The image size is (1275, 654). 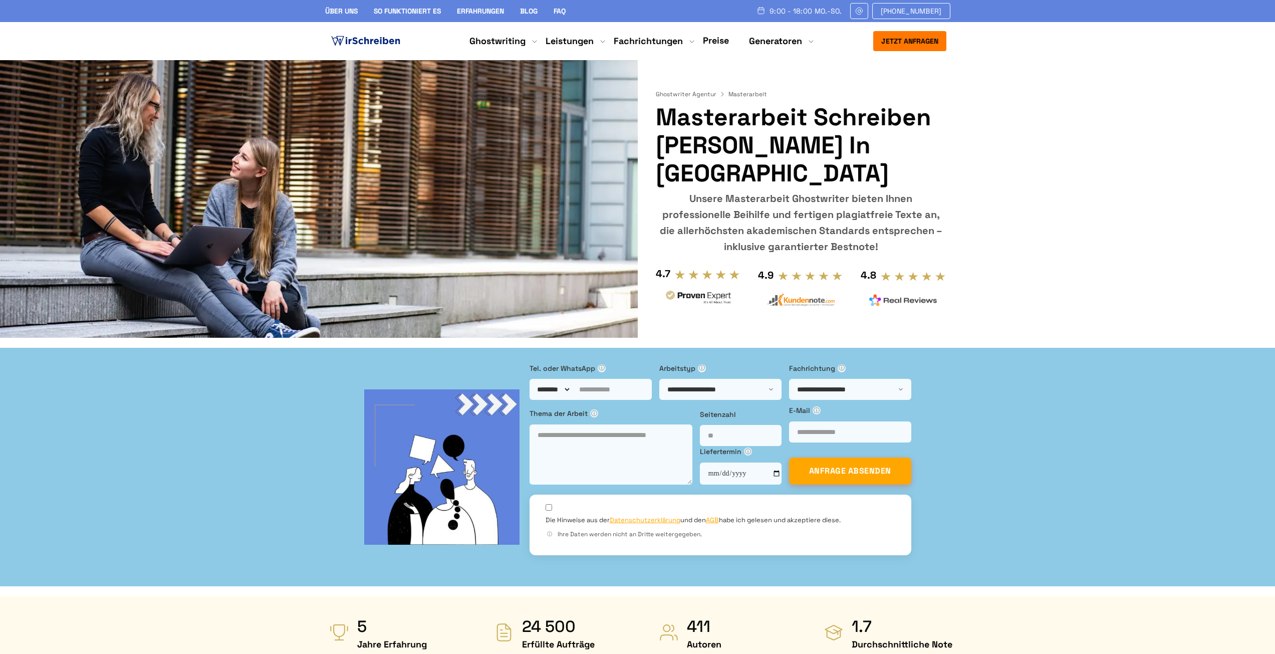 I want to click on img: logo ghostwriter-österreich, so click(x=366, y=41).